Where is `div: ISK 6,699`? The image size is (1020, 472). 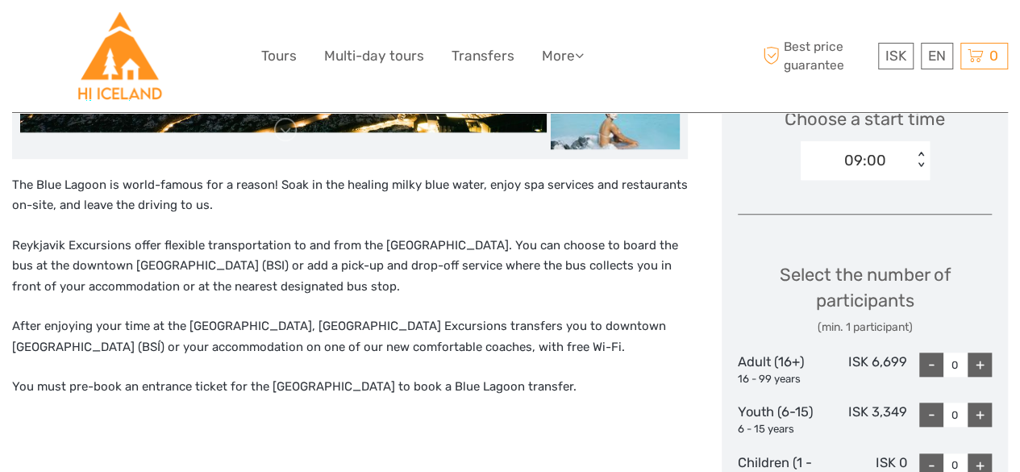 div: ISK 6,699 is located at coordinates (864, 369).